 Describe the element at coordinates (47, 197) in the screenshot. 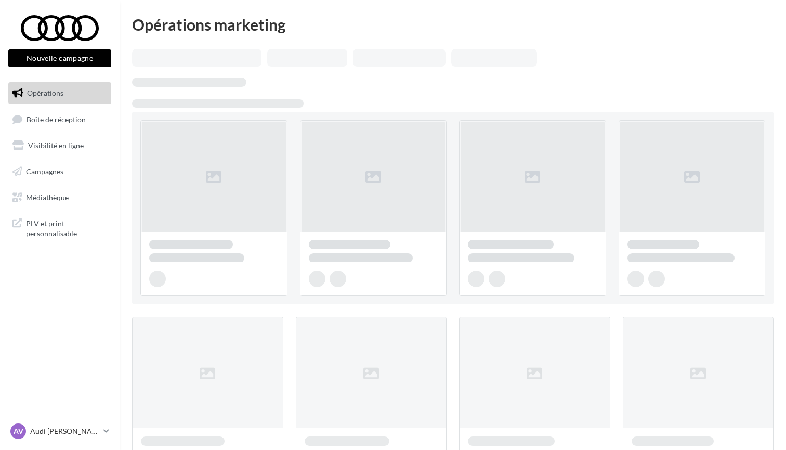

I see `span: Médiathèque` at that location.